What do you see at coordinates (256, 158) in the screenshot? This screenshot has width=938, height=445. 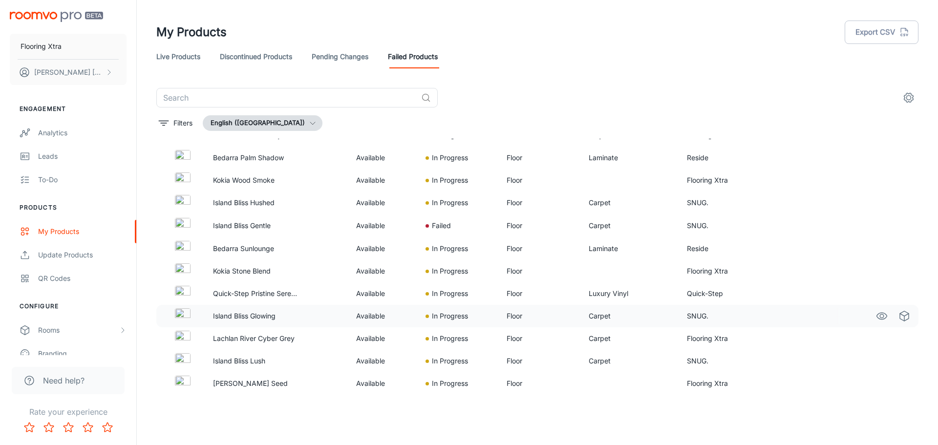 I see `p: Bedarra Palm Shadow` at bounding box center [256, 158].